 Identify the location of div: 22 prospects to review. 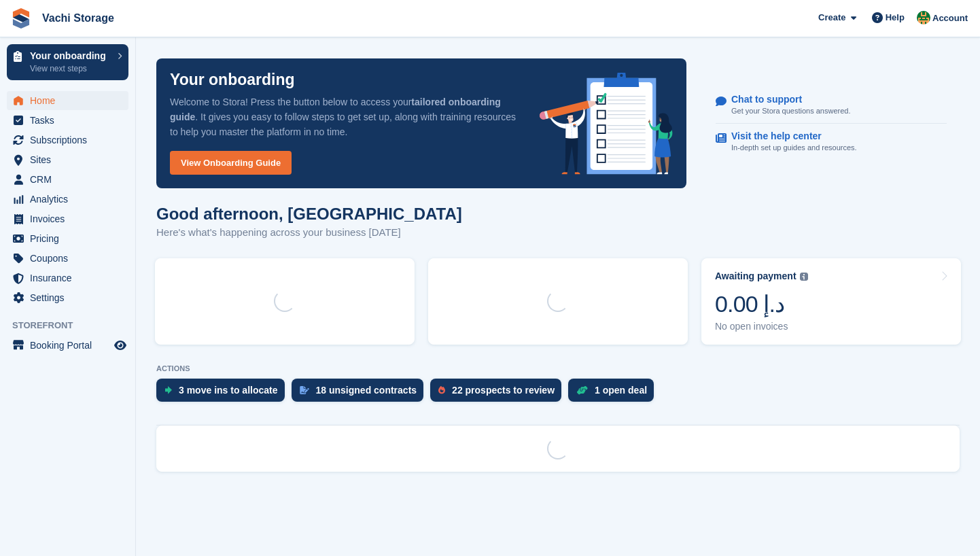
(503, 390).